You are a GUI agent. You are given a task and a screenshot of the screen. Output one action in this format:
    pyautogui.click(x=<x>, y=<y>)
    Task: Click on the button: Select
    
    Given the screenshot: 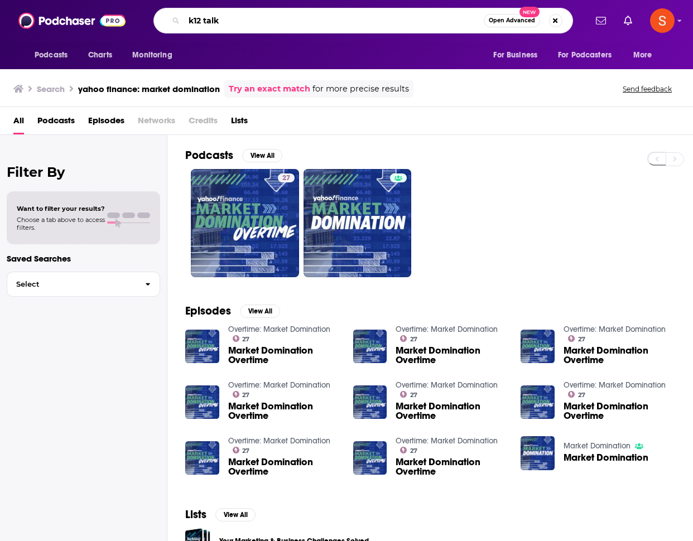 What is the action you would take?
    pyautogui.click(x=83, y=284)
    